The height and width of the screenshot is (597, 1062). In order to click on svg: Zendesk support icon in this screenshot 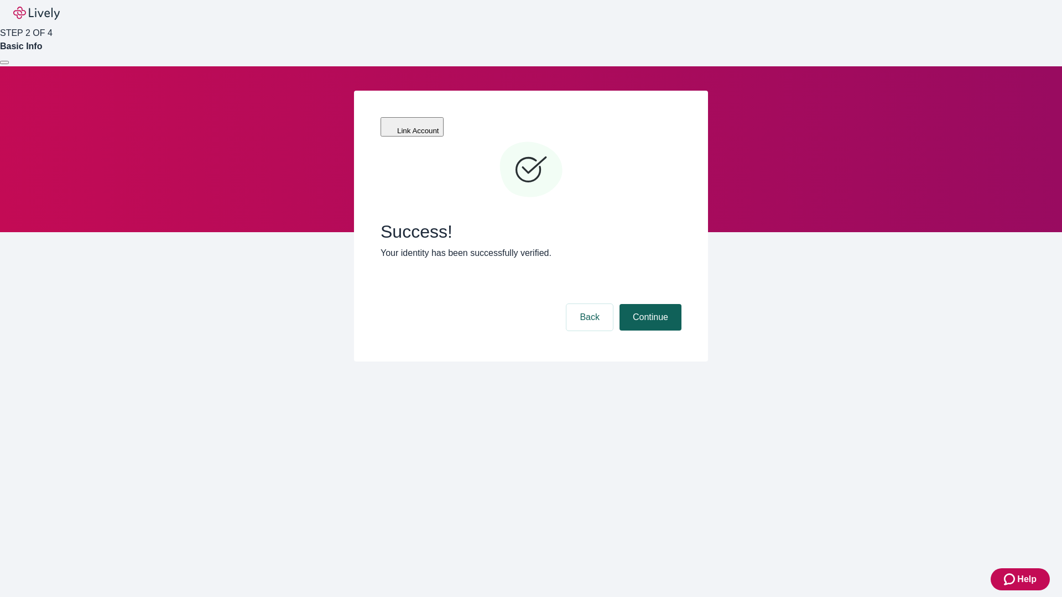, I will do `click(1011, 580)`.